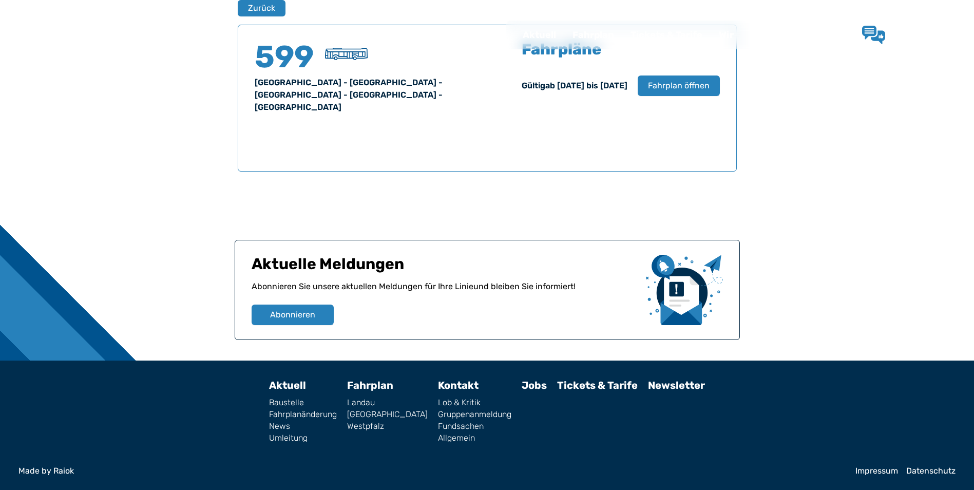 The image size is (974, 490). Describe the element at coordinates (293, 315) in the screenshot. I see `button: Abonnieren` at that location.